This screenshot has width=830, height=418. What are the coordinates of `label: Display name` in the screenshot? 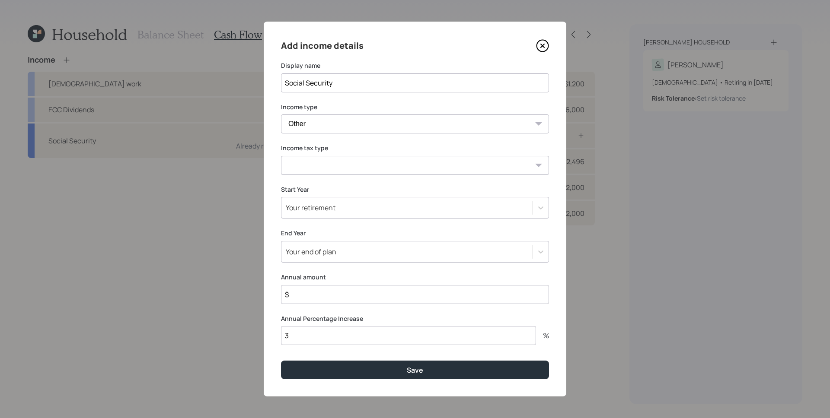 It's located at (415, 66).